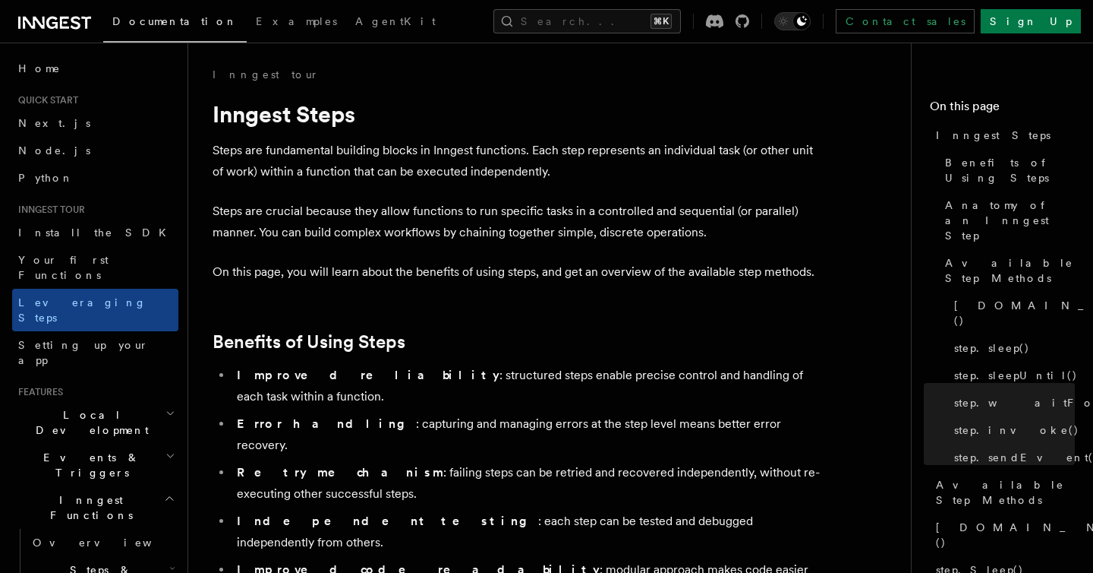  I want to click on button: Inngest Functions, so click(95, 507).